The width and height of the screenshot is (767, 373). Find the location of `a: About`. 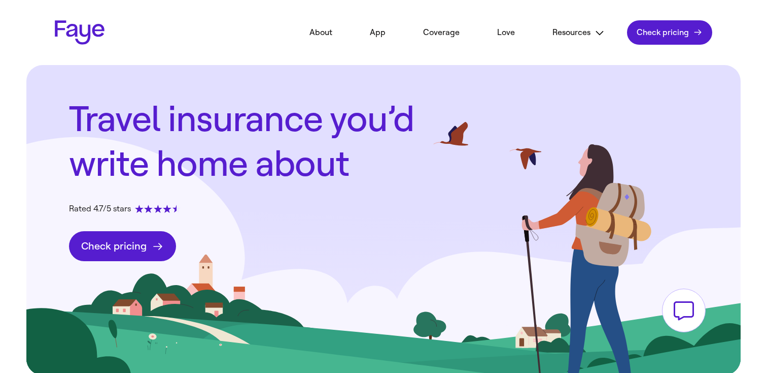

a: About is located at coordinates (321, 32).